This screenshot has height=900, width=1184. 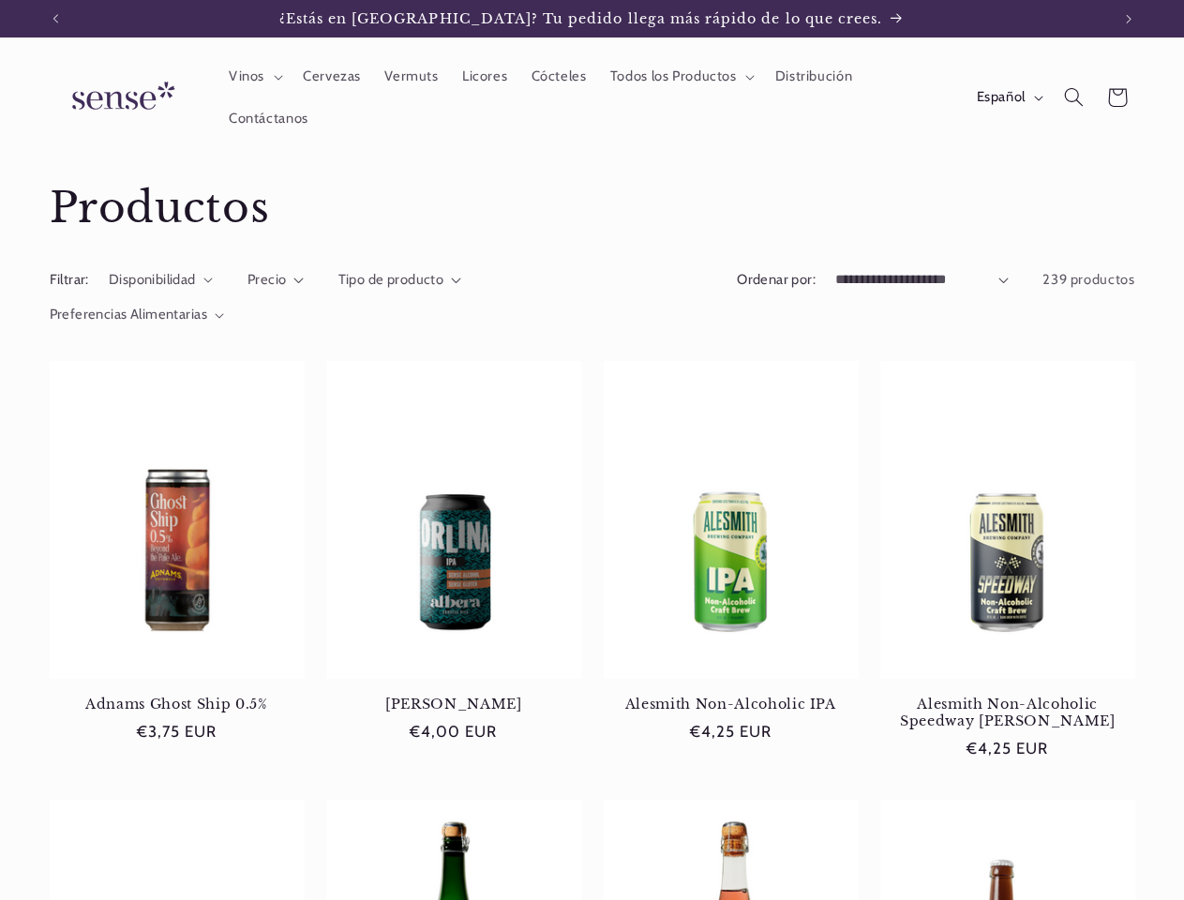 What do you see at coordinates (484, 76) in the screenshot?
I see `span: Licores` at bounding box center [484, 76].